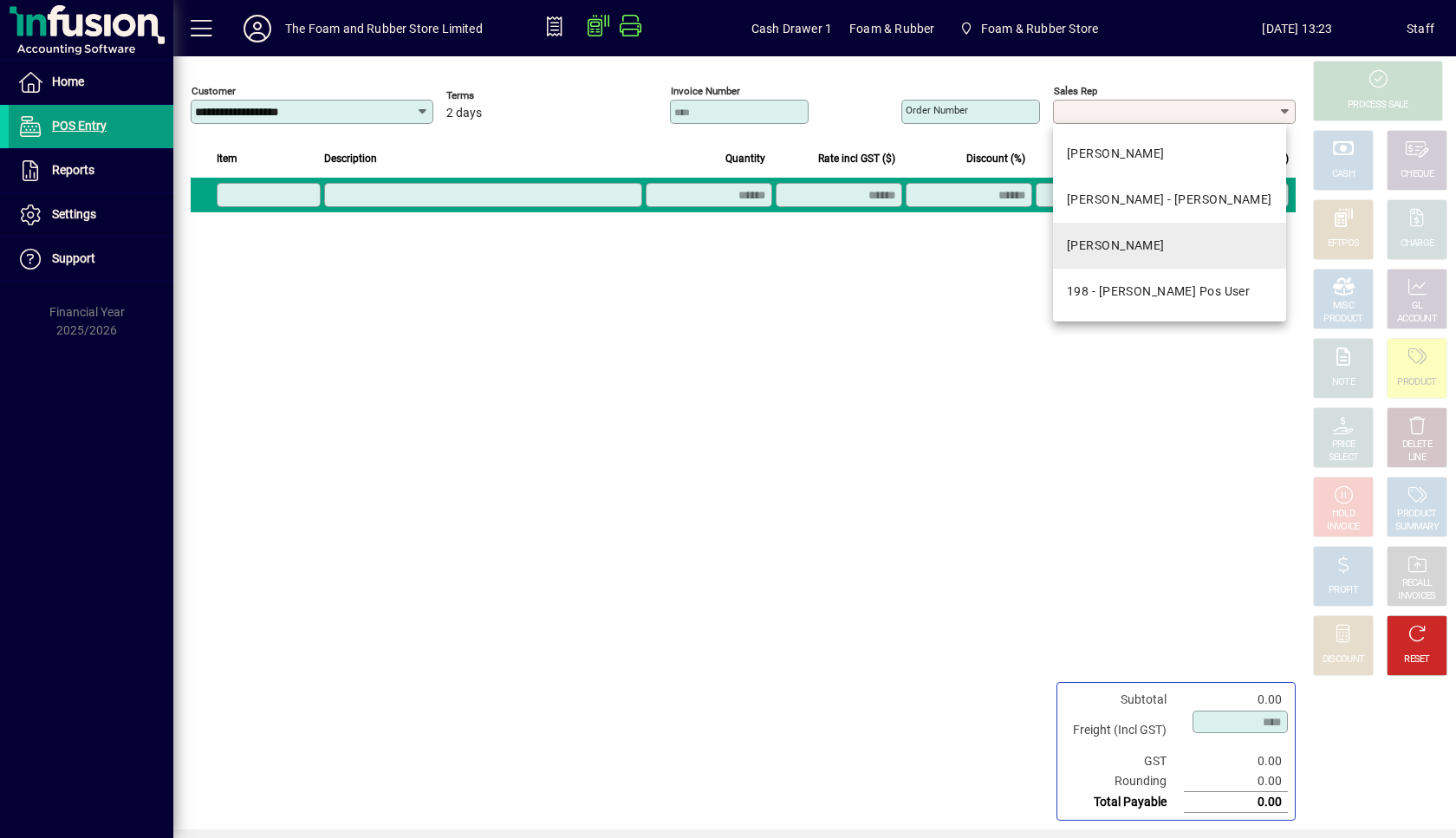 The height and width of the screenshot is (838, 1456). Describe the element at coordinates (1343, 590) in the screenshot. I see `div: PROFIT` at that location.